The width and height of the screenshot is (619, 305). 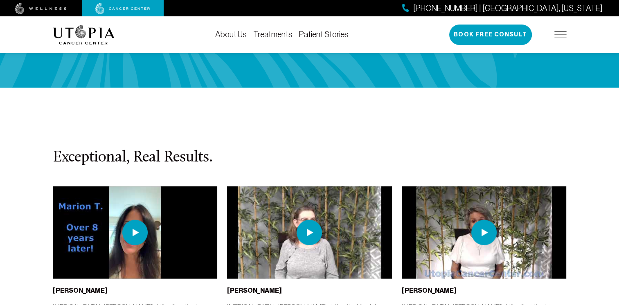 What do you see at coordinates (123, 9) in the screenshot?
I see `img: cancer center` at bounding box center [123, 9].